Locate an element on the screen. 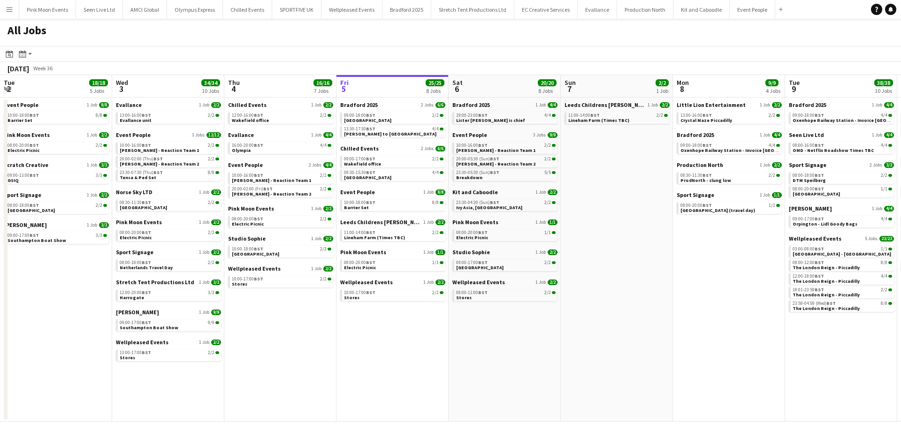 The width and height of the screenshot is (901, 446). a: Sport Signage1 Job1/1 is located at coordinates (729, 195).